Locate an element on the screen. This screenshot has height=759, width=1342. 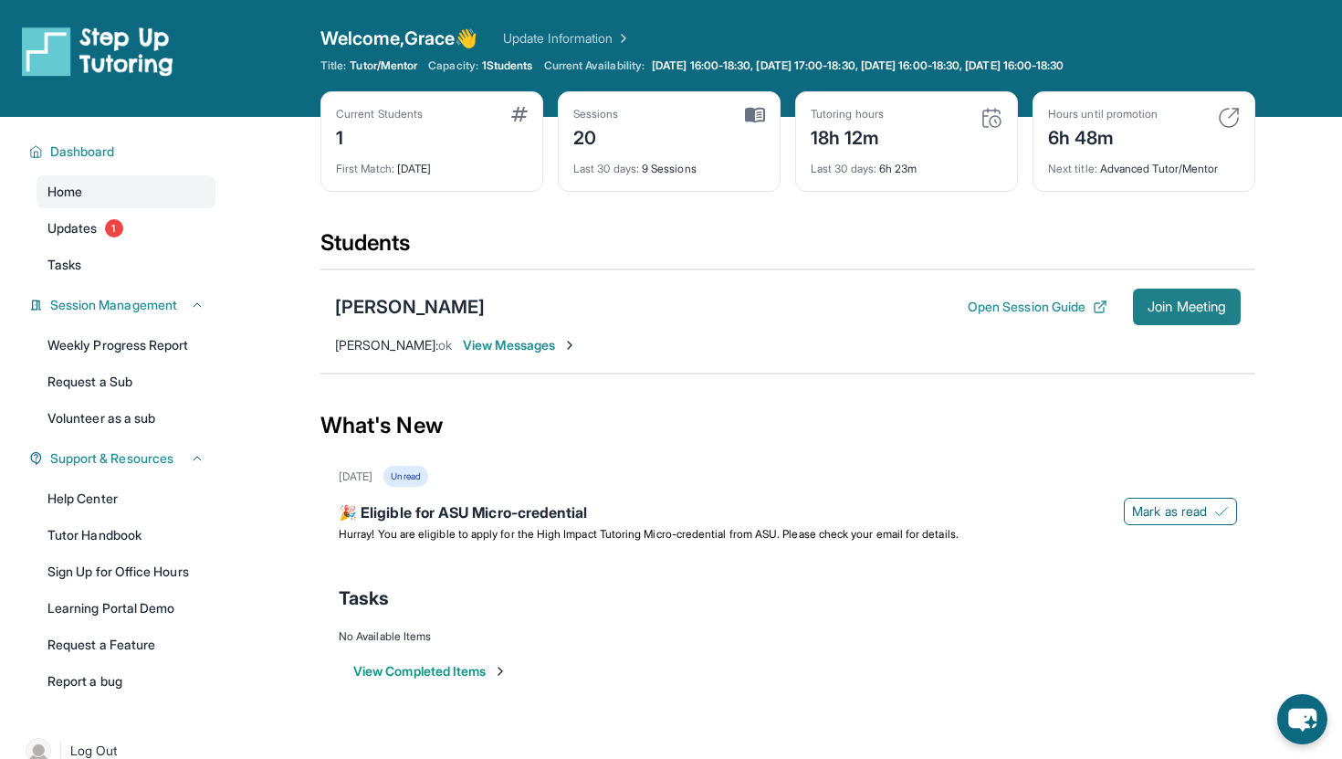
span: View Messages is located at coordinates (520, 345).